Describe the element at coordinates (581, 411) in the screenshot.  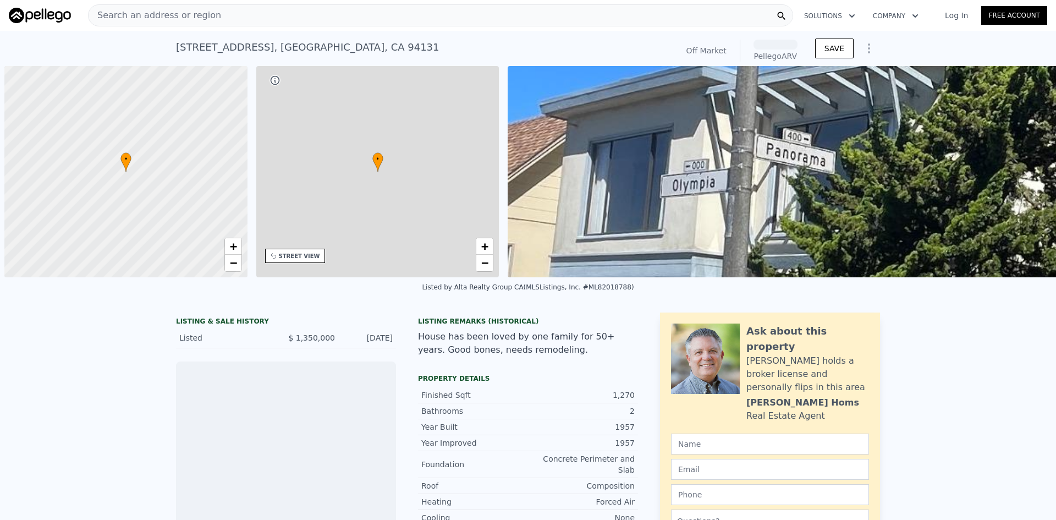
I see `div: 2` at that location.